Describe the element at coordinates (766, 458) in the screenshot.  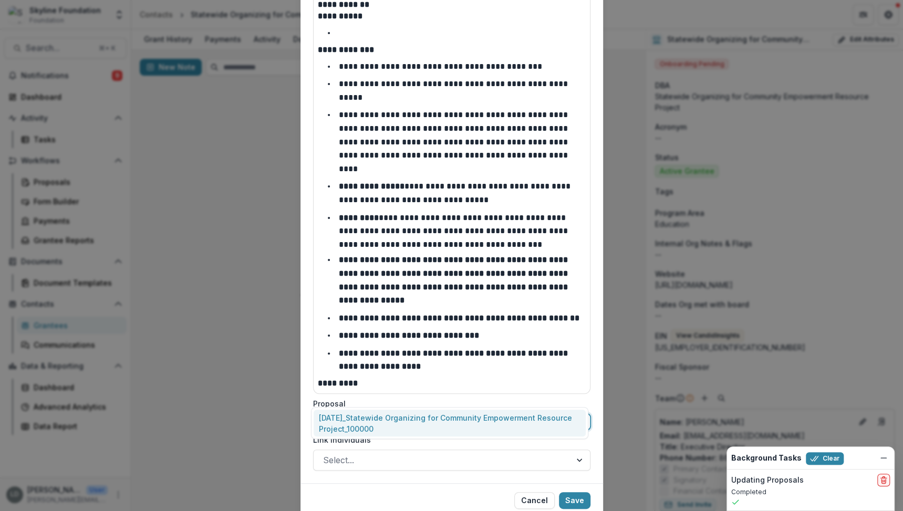
I see `h2: Background Tasks` at that location.